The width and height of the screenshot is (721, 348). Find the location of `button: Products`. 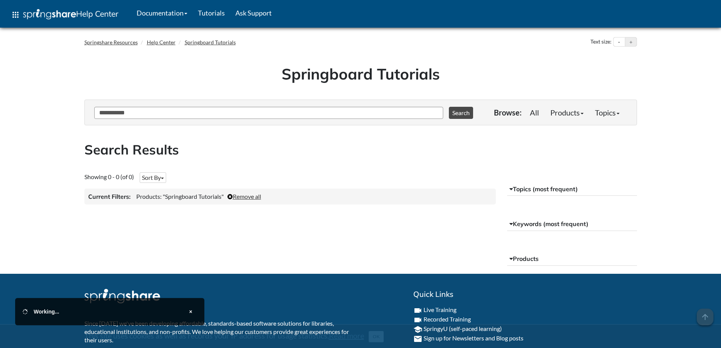

button: Products is located at coordinates (572, 259).